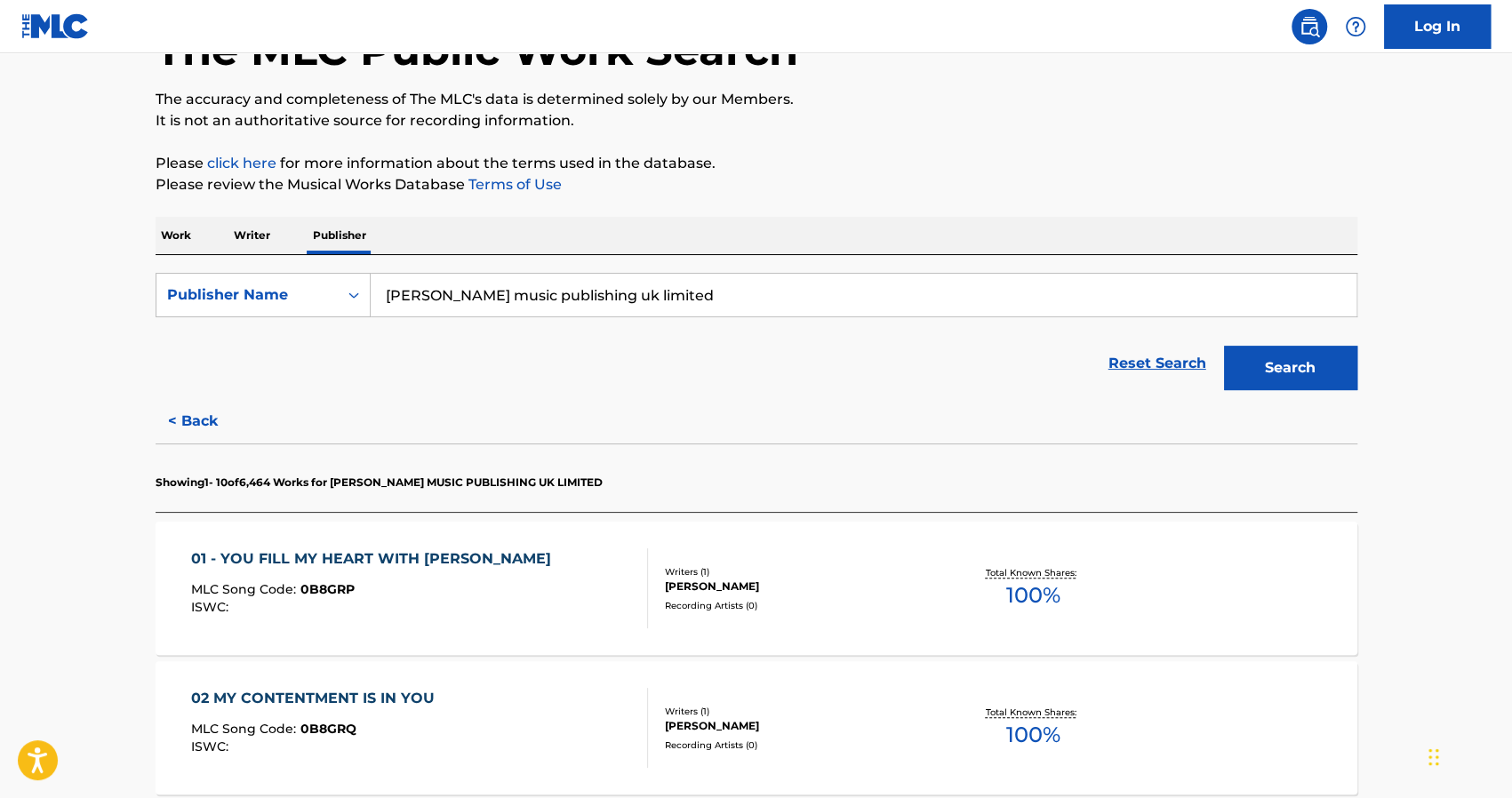 The height and width of the screenshot is (798, 1512). Describe the element at coordinates (1158, 363) in the screenshot. I see `a: Reset Search` at that location.